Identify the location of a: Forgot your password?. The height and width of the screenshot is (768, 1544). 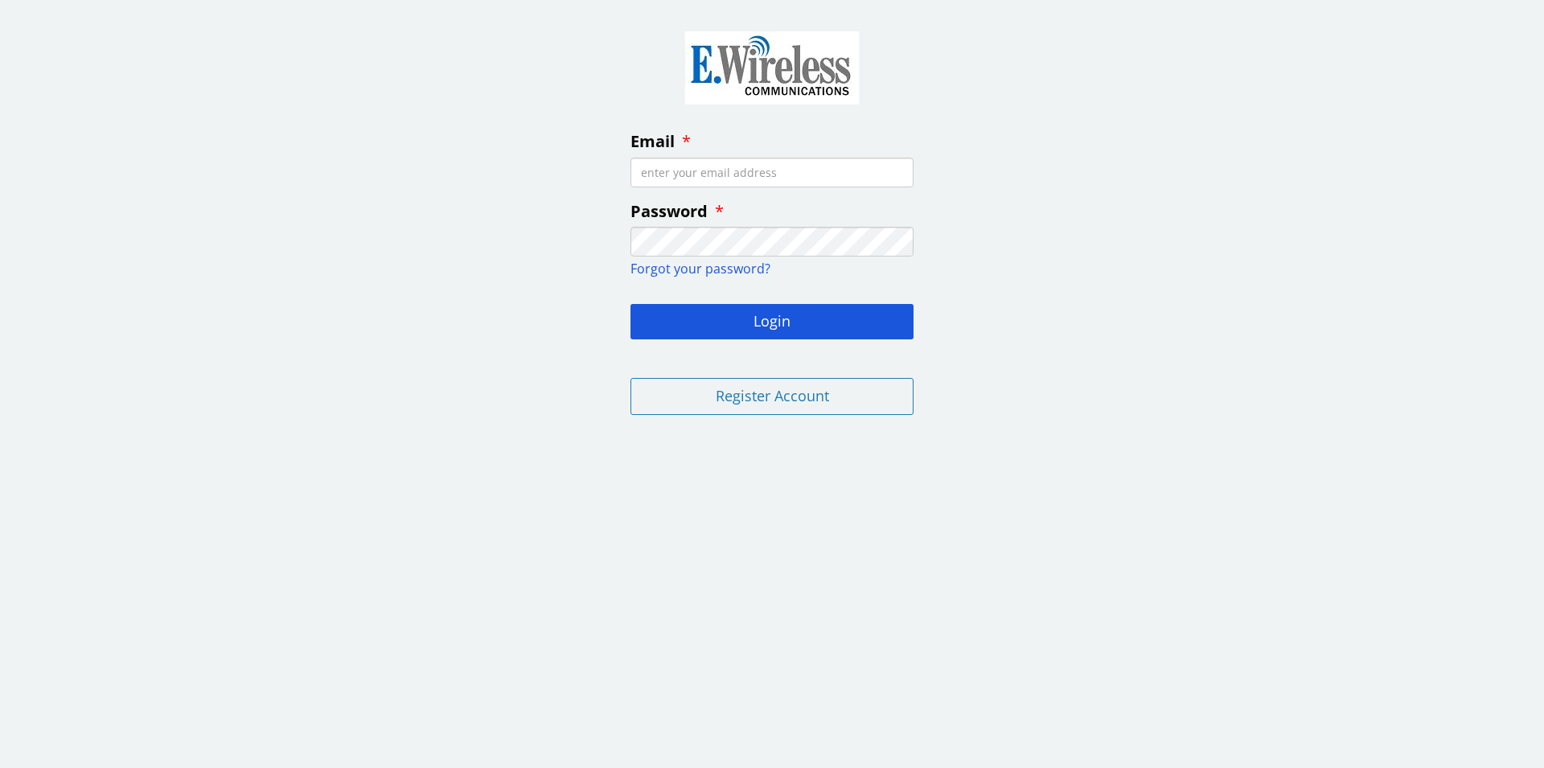
(700, 269).